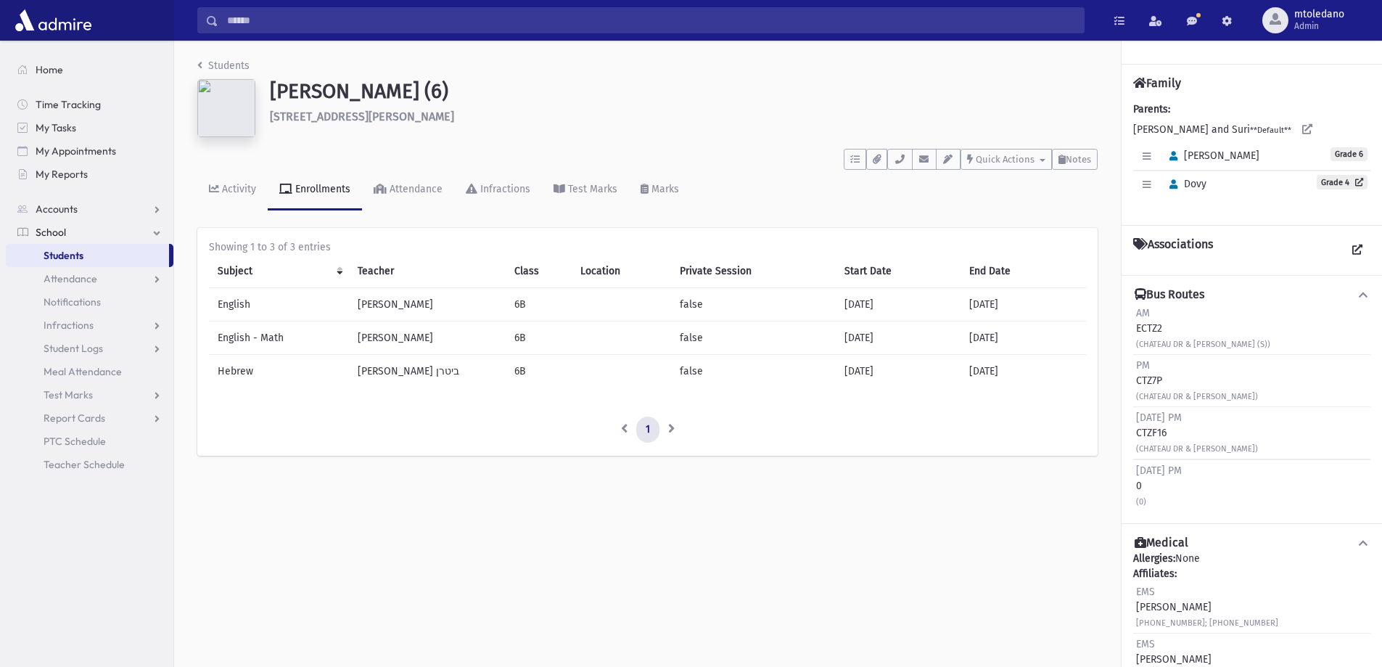 This screenshot has height=667, width=1382. I want to click on span: Infractions, so click(68, 325).